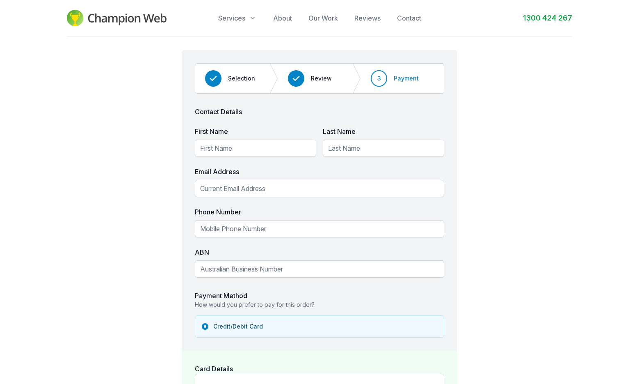 This screenshot has width=639, height=384. Describe the element at coordinates (379, 78) in the screenshot. I see `span: 3` at that location.